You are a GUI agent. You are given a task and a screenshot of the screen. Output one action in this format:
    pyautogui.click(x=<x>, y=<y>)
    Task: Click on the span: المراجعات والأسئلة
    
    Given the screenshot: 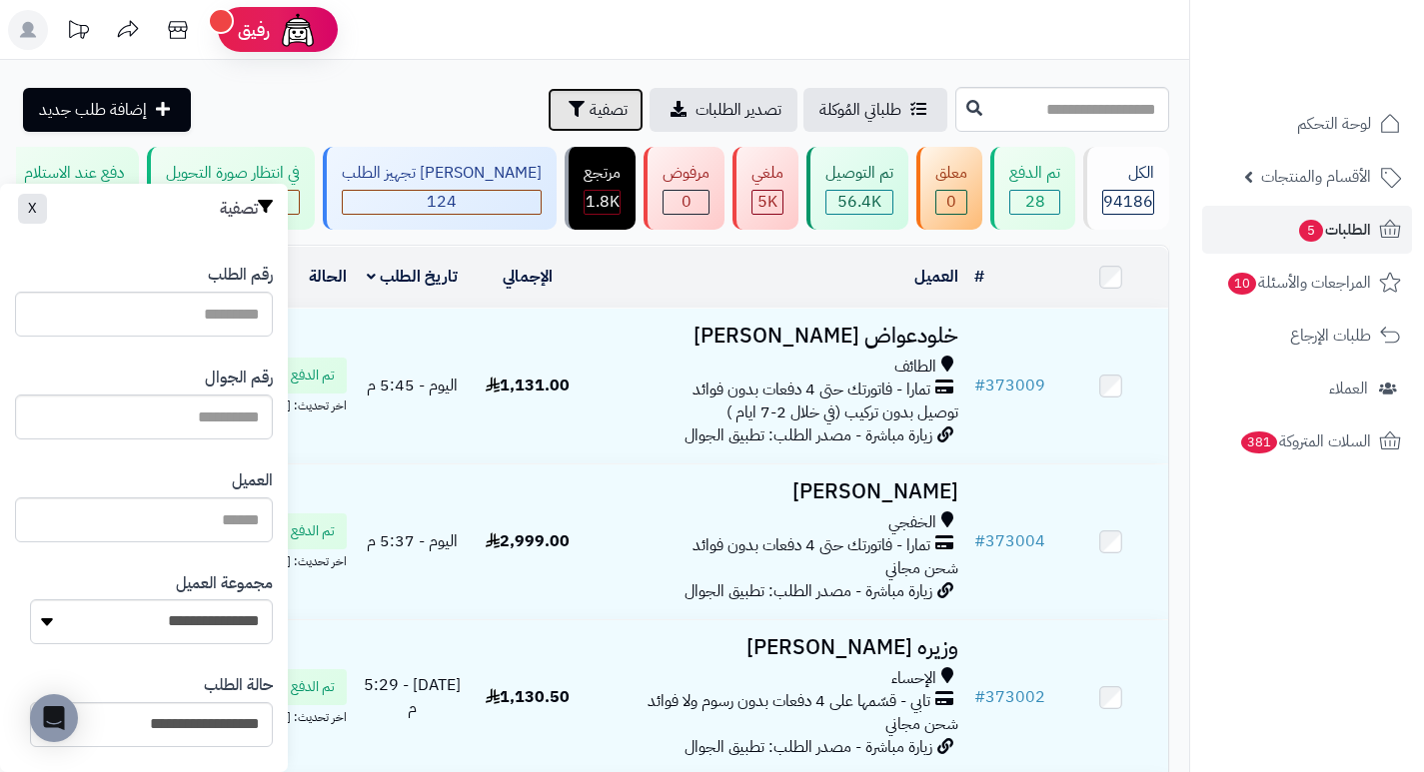 What is the action you would take?
    pyautogui.click(x=1298, y=283)
    